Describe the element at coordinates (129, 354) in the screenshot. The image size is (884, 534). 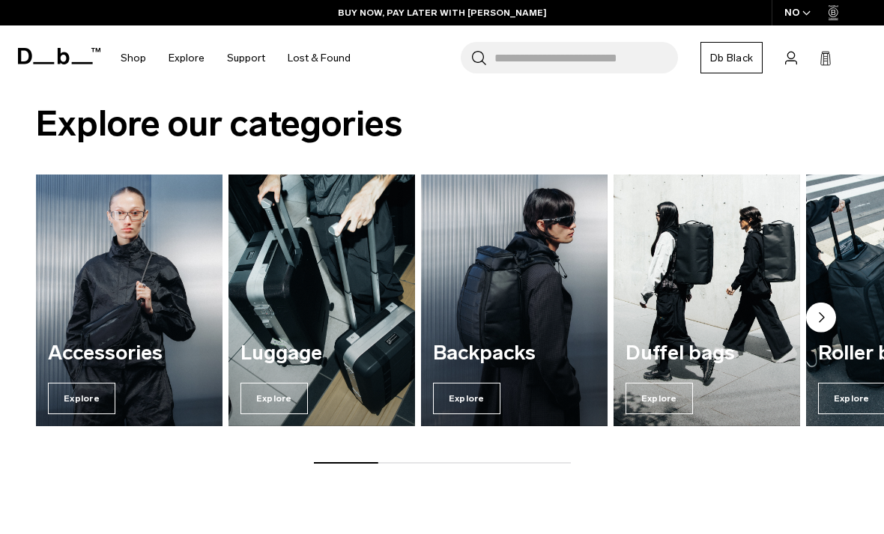
I see `h3: Accessories` at that location.